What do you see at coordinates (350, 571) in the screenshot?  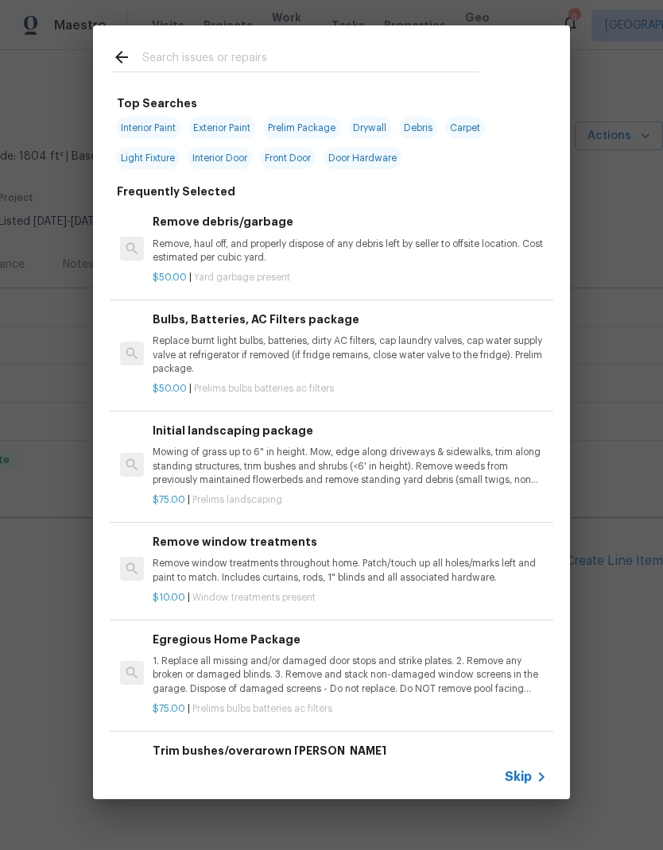 I see `p: Remove window treatments throughout home. Patch/touch up all holes/marks left and paint to match....` at bounding box center [350, 571].